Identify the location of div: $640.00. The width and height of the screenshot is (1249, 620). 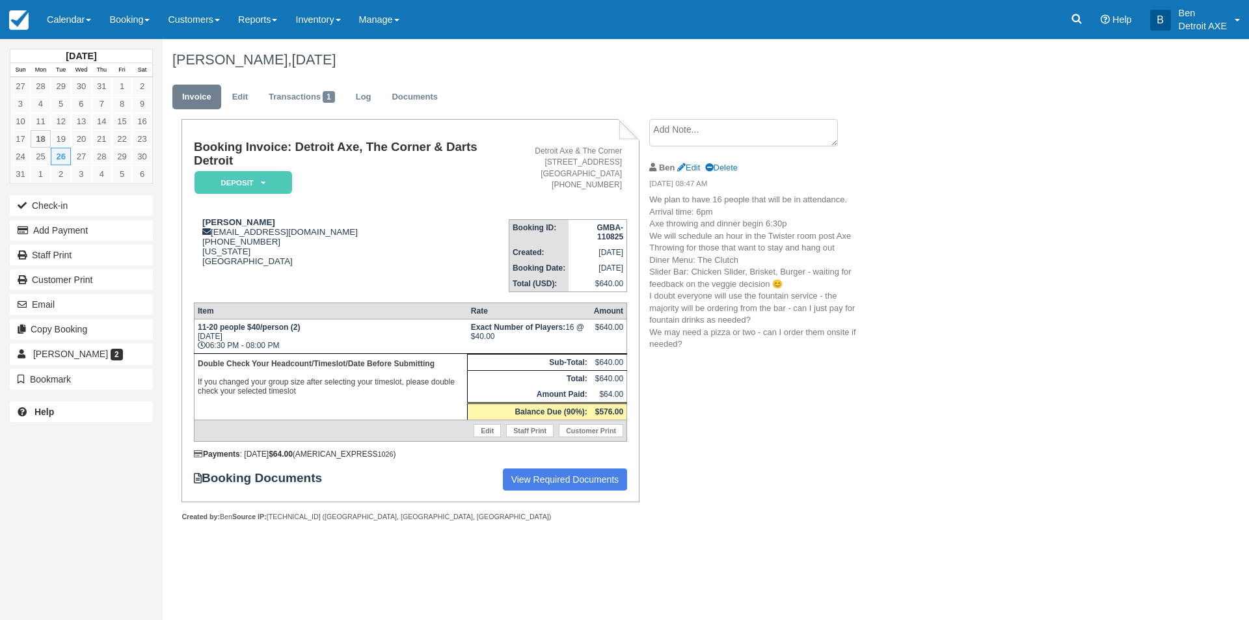
(608, 332).